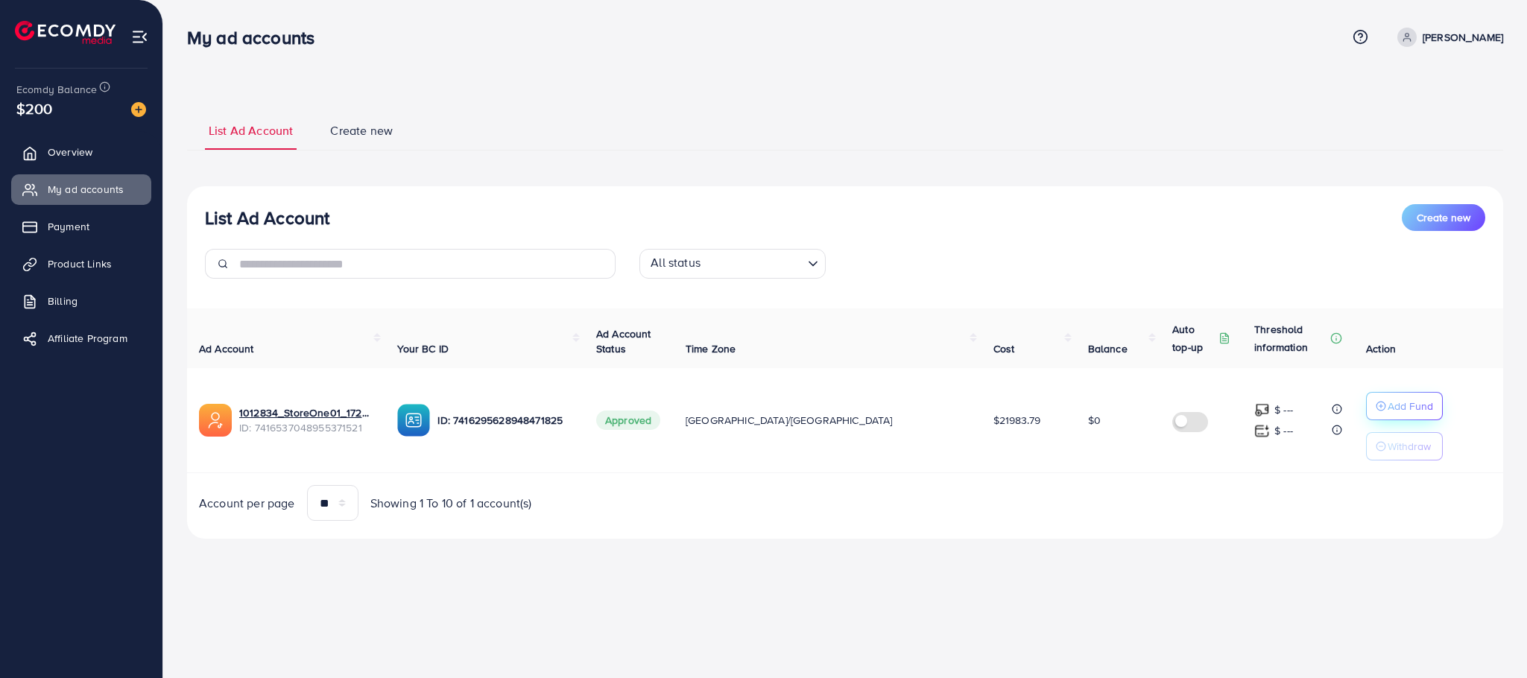 This screenshot has width=1527, height=678. Describe the element at coordinates (1108, 349) in the screenshot. I see `span: Balance` at that location.